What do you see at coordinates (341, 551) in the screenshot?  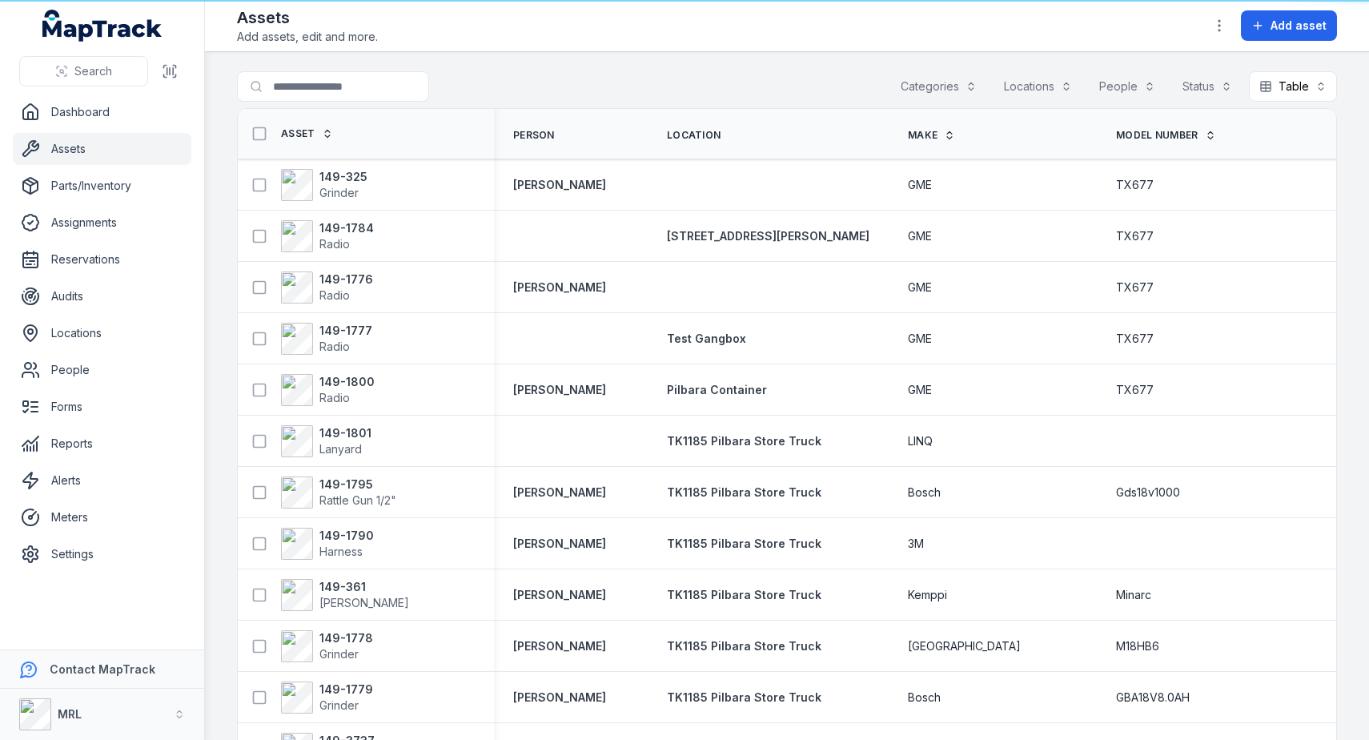 I see `span: Harness` at bounding box center [341, 551].